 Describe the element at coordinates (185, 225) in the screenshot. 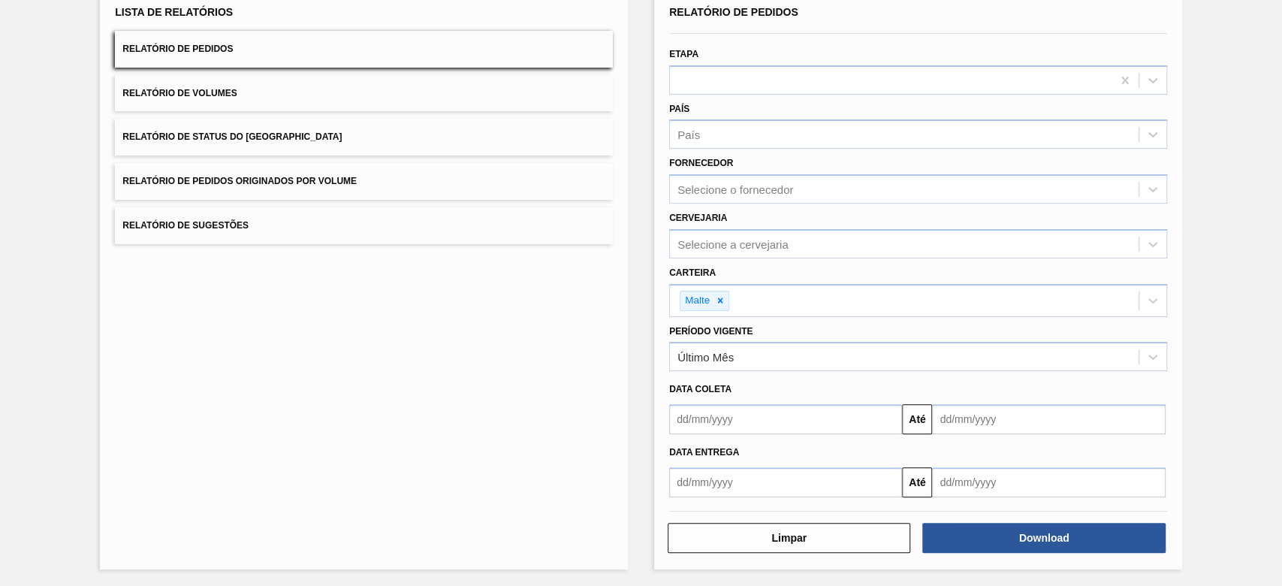

I see `span: Relatório de Sugestões` at that location.